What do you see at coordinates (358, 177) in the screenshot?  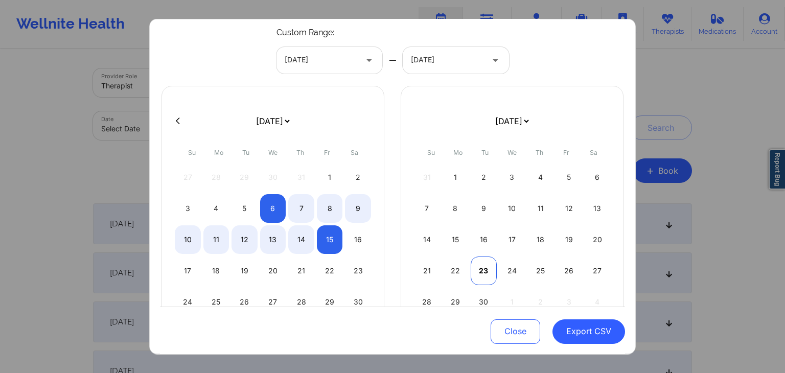 I see `div: Sat Aug 02 2025` at bounding box center [358, 177].